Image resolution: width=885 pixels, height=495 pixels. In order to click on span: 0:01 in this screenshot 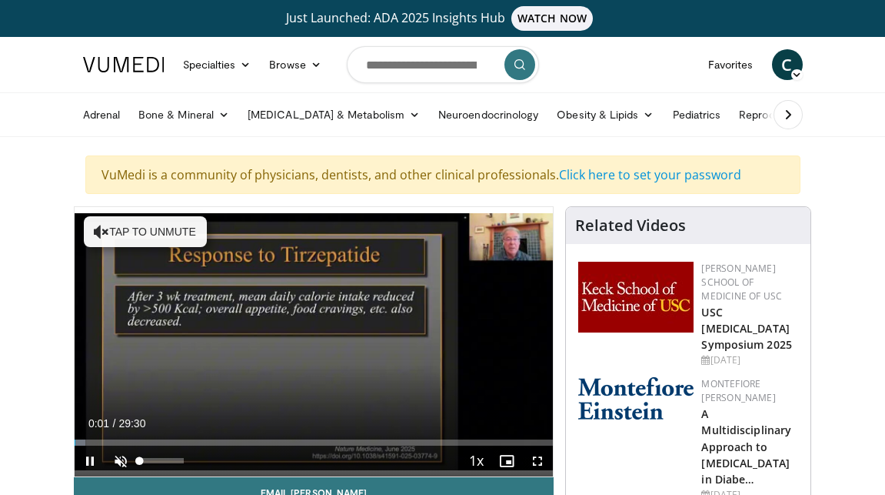, I will do `click(98, 423)`.